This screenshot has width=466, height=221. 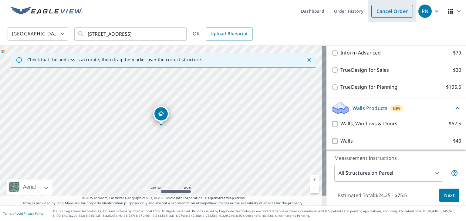 I want to click on a: Current Level 17, Zoom Out, so click(x=315, y=189).